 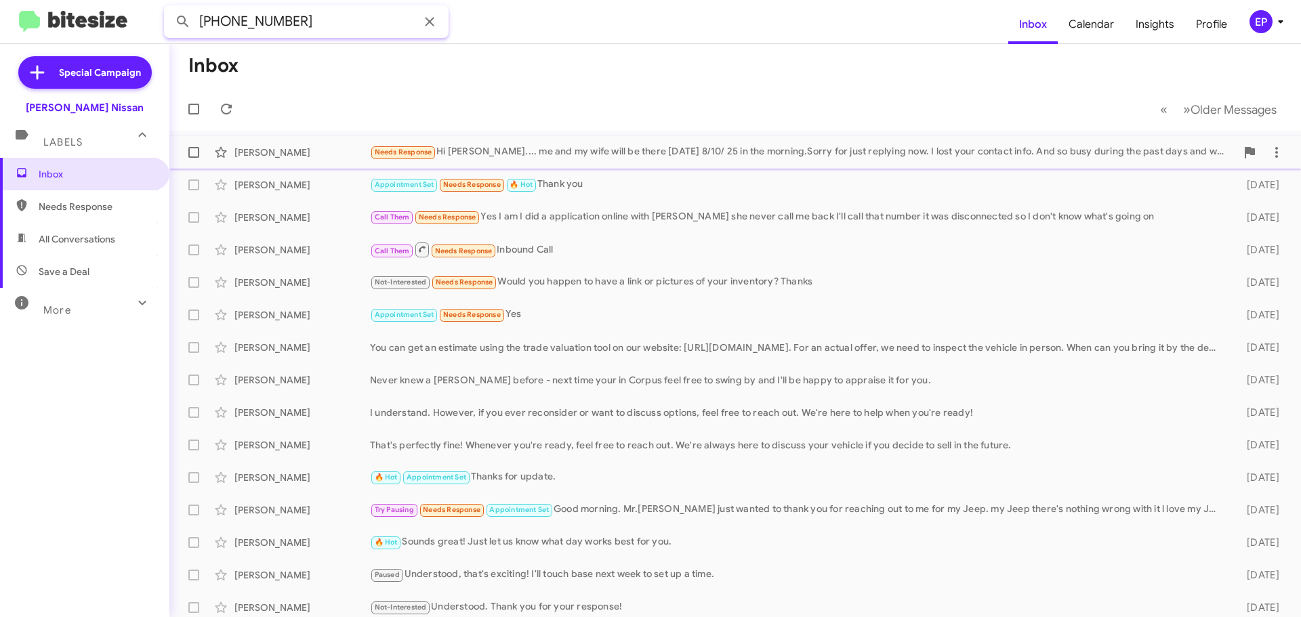 What do you see at coordinates (1212, 24) in the screenshot?
I see `a: Profile` at bounding box center [1212, 24].